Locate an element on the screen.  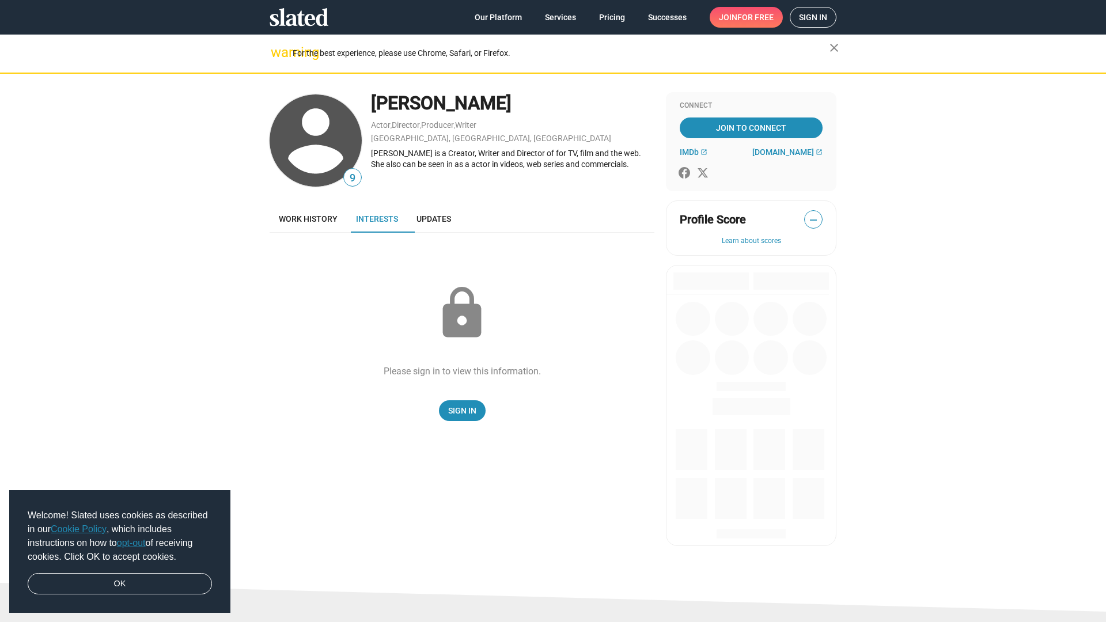
span: Profile Score is located at coordinates (713, 219).